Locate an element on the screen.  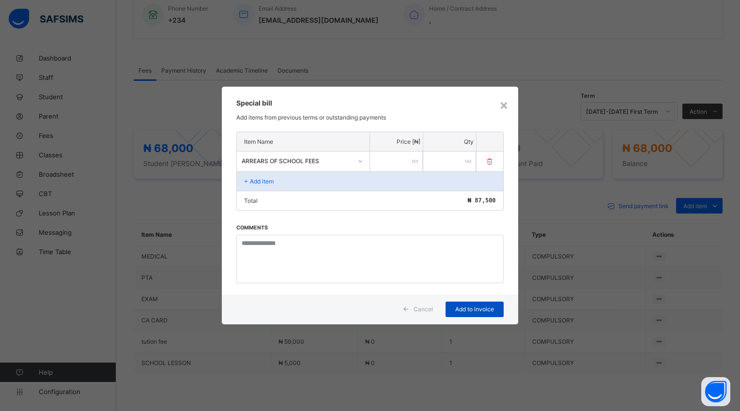
div: ARREARS OF SCHOOL FEES is located at coordinates (297, 160).